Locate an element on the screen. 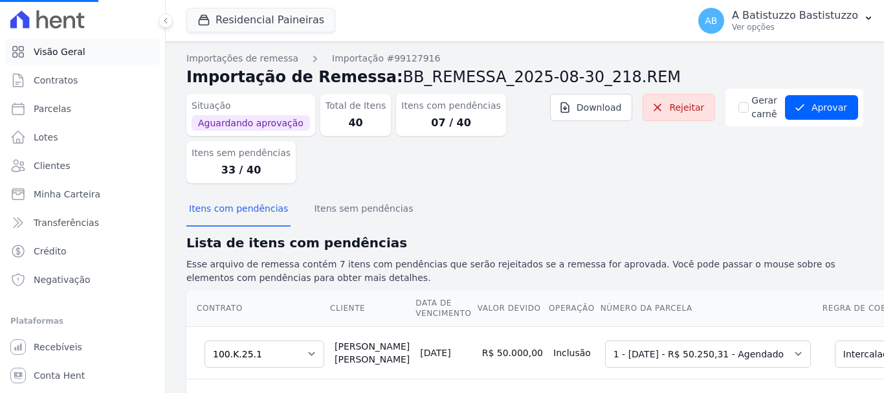 The height and width of the screenshot is (393, 884). dd: 07 / 40 is located at coordinates (450, 123).